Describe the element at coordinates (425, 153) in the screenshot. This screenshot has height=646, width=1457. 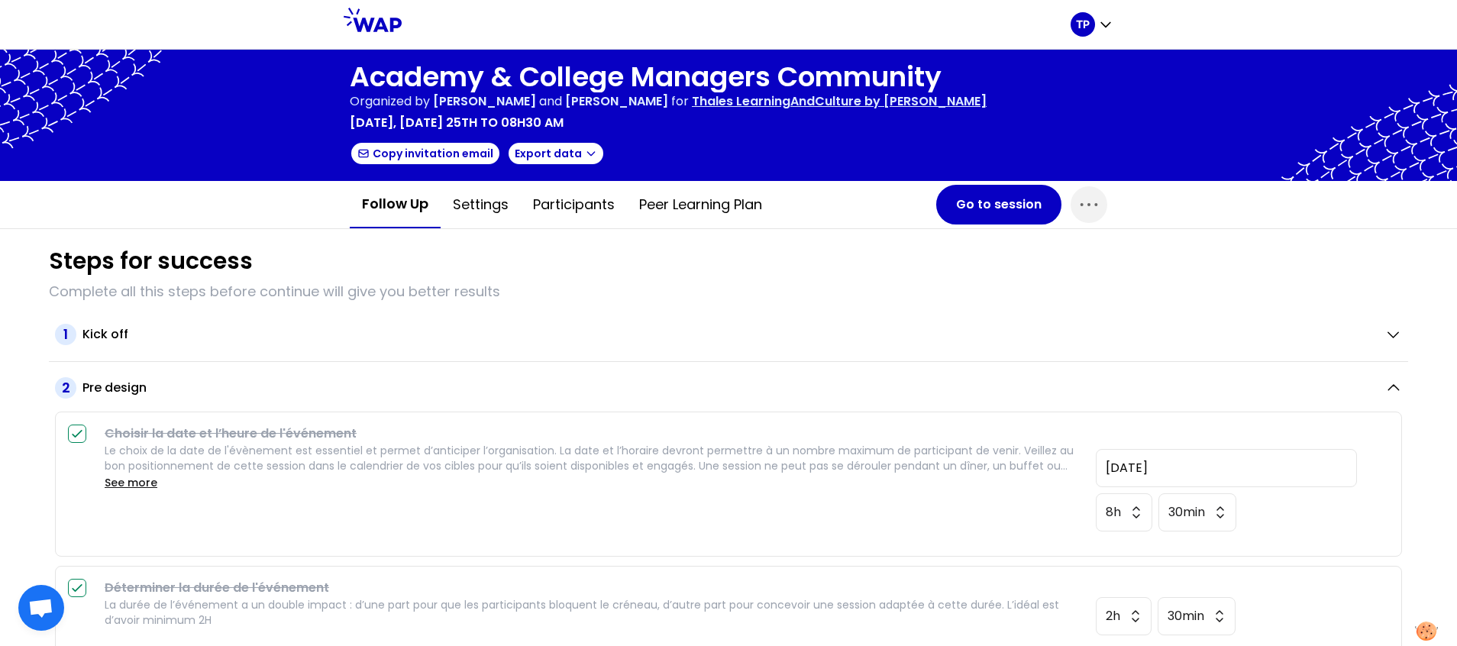
I see `button: Copy invitation email` at that location.